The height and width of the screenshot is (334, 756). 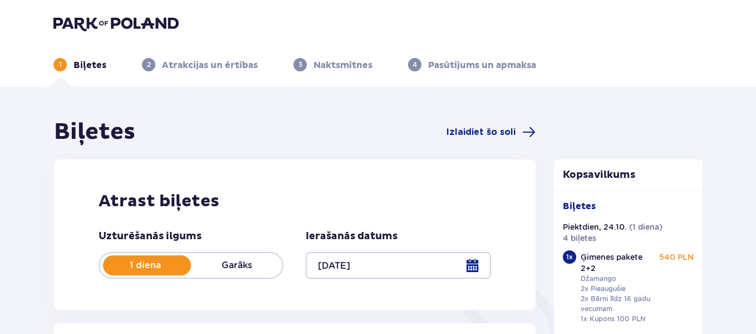 What do you see at coordinates (237, 265) in the screenshot?
I see `font: Garāks` at bounding box center [237, 265].